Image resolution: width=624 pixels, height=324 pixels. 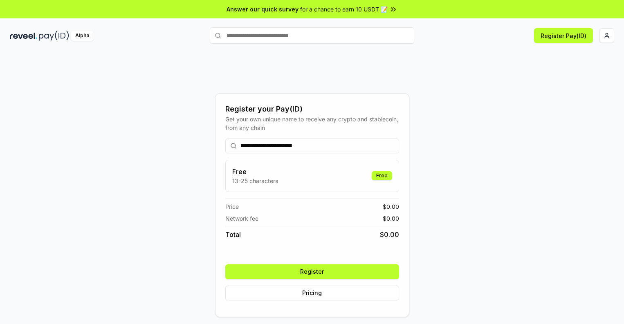 What do you see at coordinates (23, 36) in the screenshot?
I see `img: reveel_dark` at bounding box center [23, 36].